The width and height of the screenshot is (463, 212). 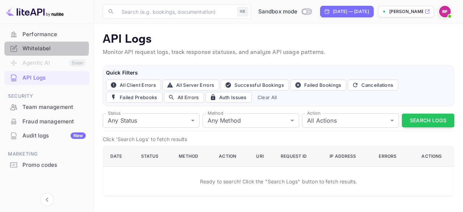 What do you see at coordinates (445, 12) in the screenshot?
I see `img: Russell Fletcher` at bounding box center [445, 12].